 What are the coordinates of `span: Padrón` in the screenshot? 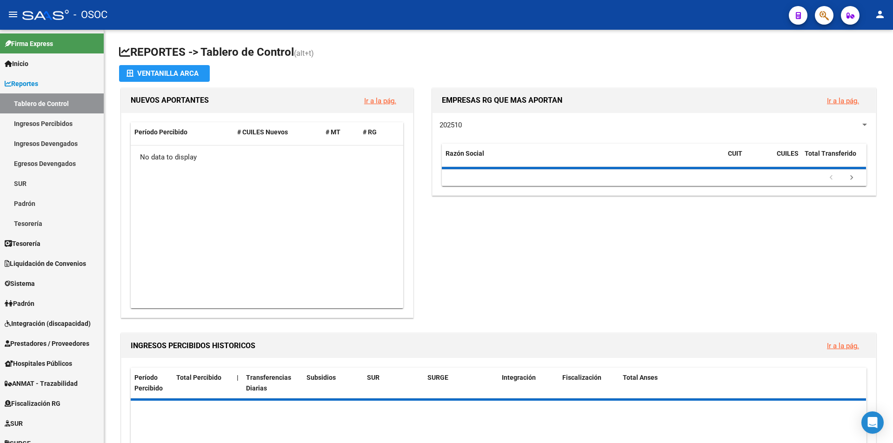 It's located at (20, 304).